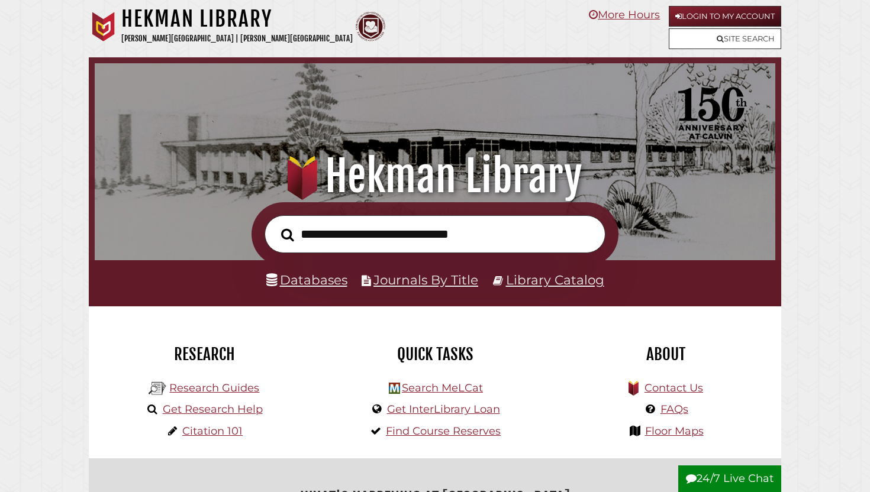  Describe the element at coordinates (288, 235) in the screenshot. I see `button: Search` at that location.